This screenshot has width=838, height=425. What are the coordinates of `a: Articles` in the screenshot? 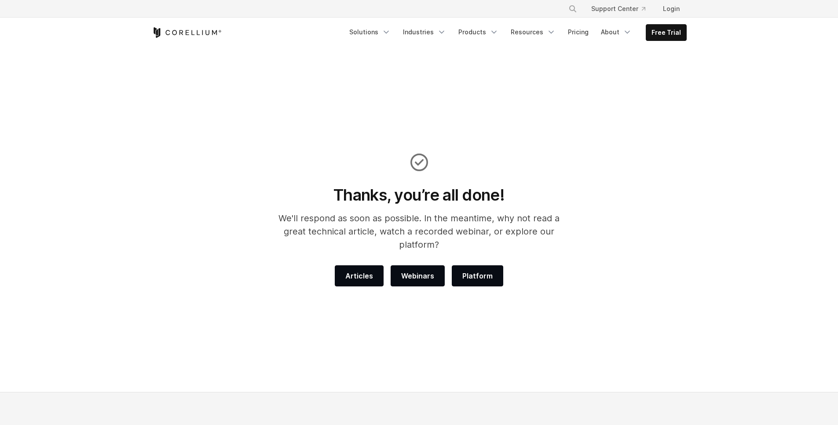 It's located at (359, 276).